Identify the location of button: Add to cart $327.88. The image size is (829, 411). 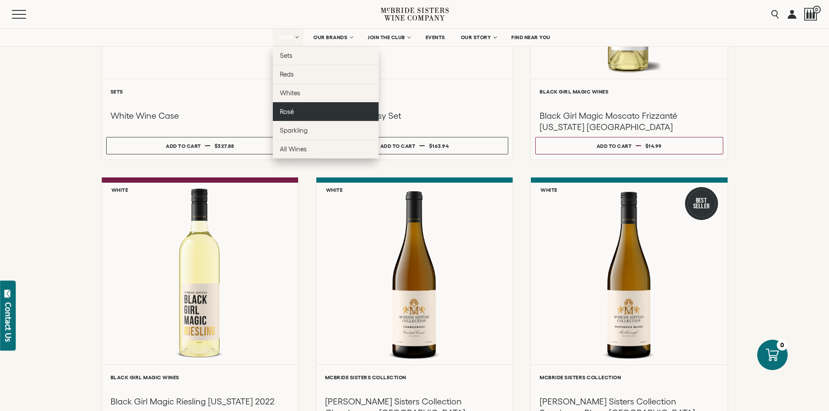
(200, 146).